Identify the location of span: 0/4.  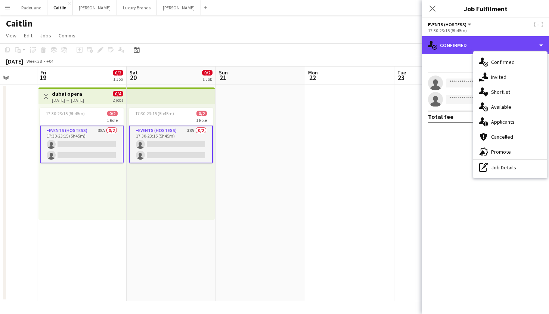
(118, 93).